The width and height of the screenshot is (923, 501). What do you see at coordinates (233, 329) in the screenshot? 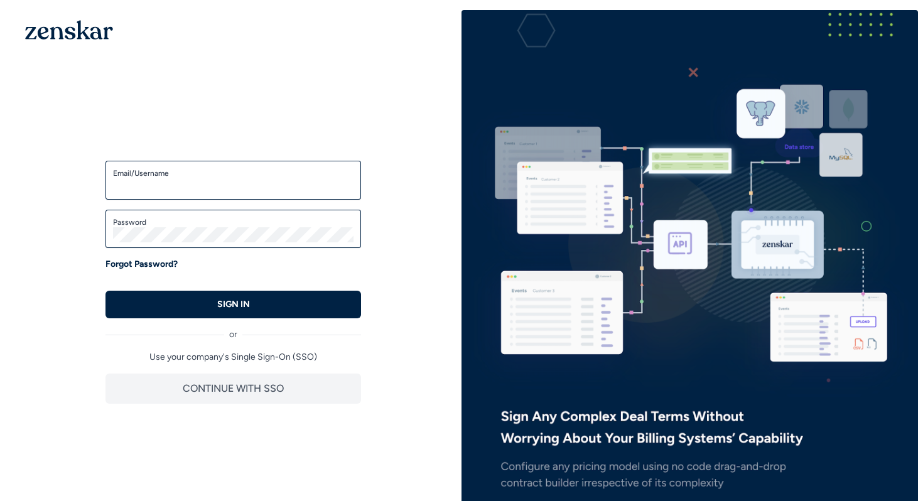
I see `div: or` at bounding box center [233, 329].